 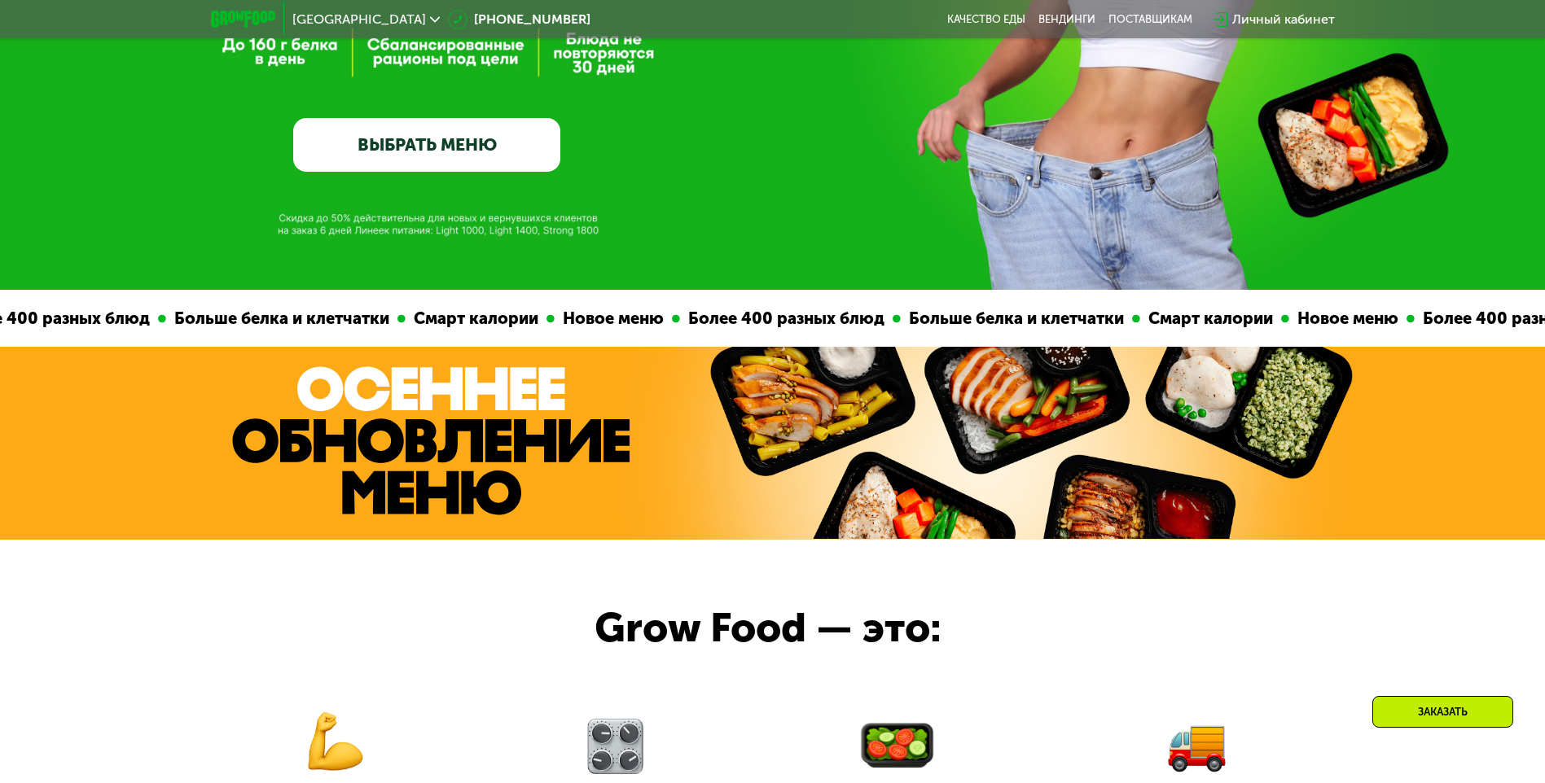 What do you see at coordinates (785, 318) in the screenshot?
I see `div: Более 400 разных блюд` at bounding box center [785, 318].